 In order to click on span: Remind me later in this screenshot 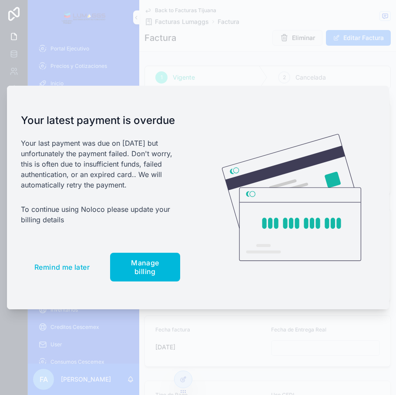, I will do `click(62, 267)`.